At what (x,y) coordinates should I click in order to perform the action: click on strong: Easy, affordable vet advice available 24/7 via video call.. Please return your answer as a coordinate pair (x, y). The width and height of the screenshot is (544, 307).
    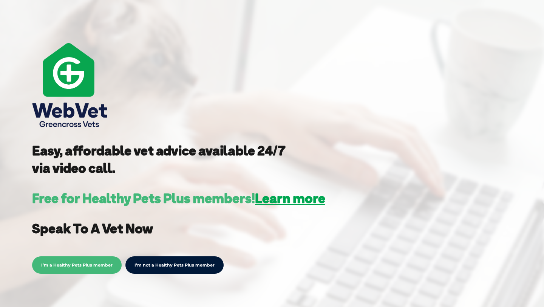
    Looking at the image, I should click on (159, 159).